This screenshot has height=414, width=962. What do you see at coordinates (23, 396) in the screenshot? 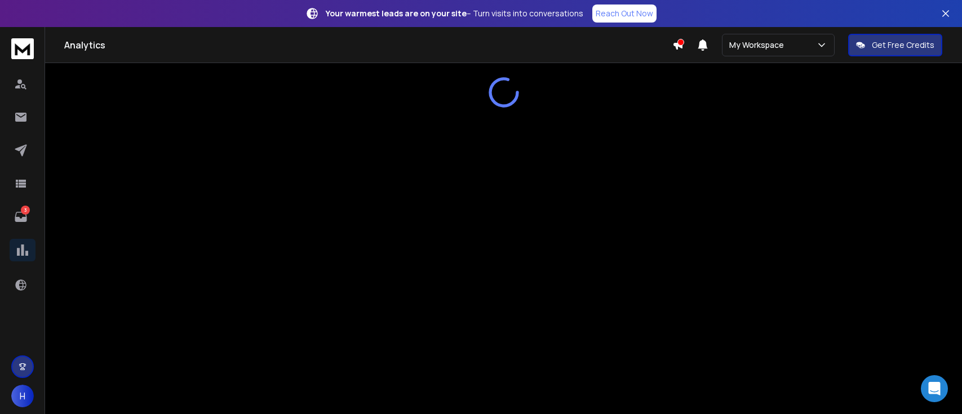
I see `span: H` at bounding box center [23, 396].